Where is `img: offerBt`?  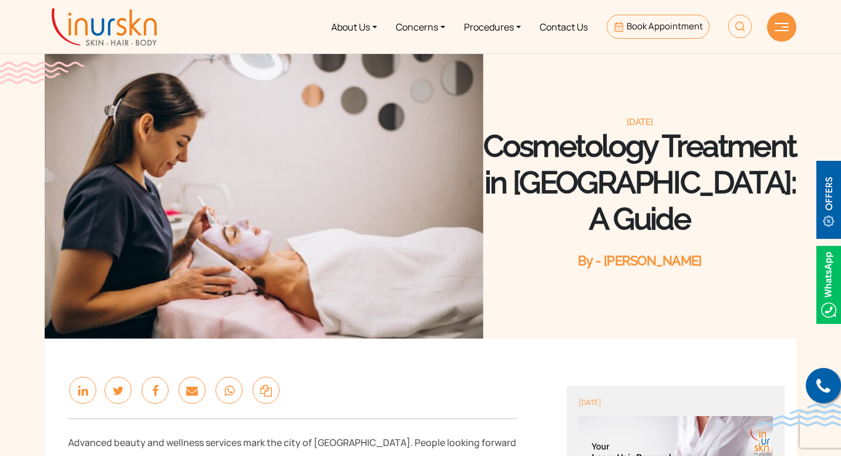
img: offerBt is located at coordinates (829, 200).